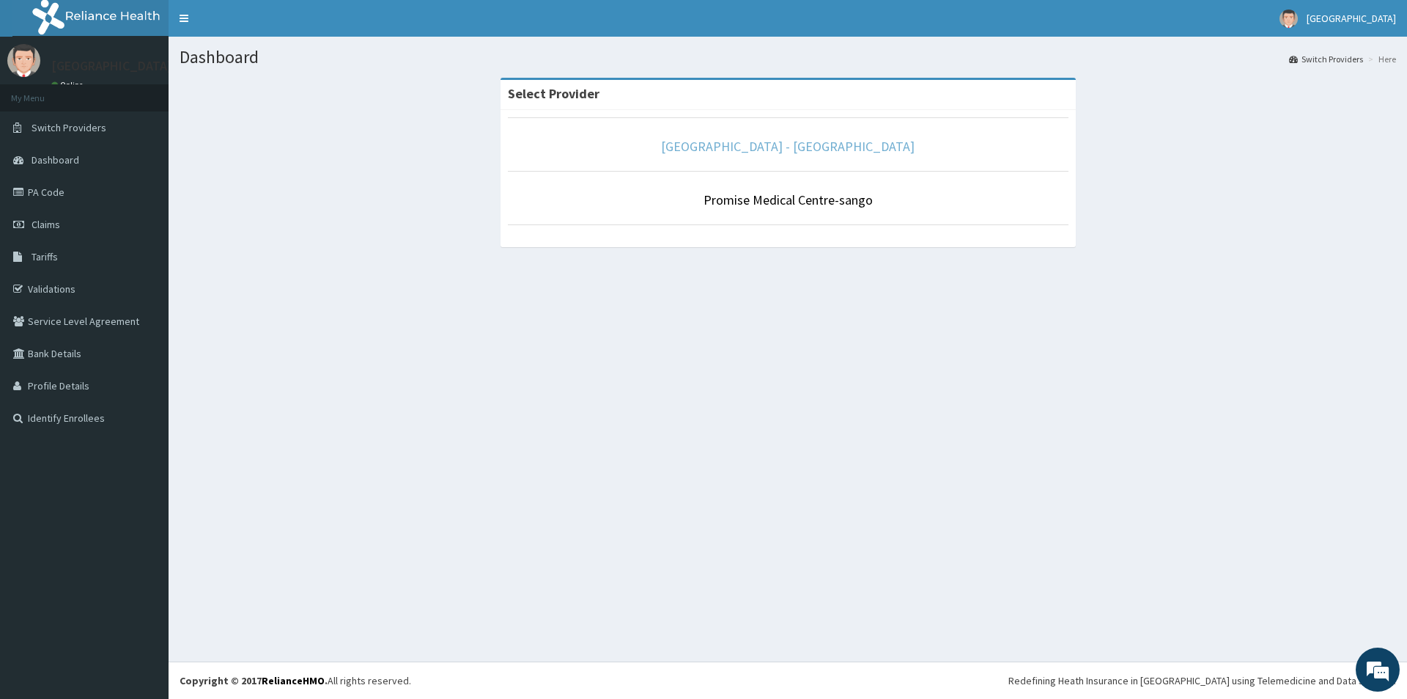  What do you see at coordinates (69, 128) in the screenshot?
I see `span: Switch Providers` at bounding box center [69, 128].